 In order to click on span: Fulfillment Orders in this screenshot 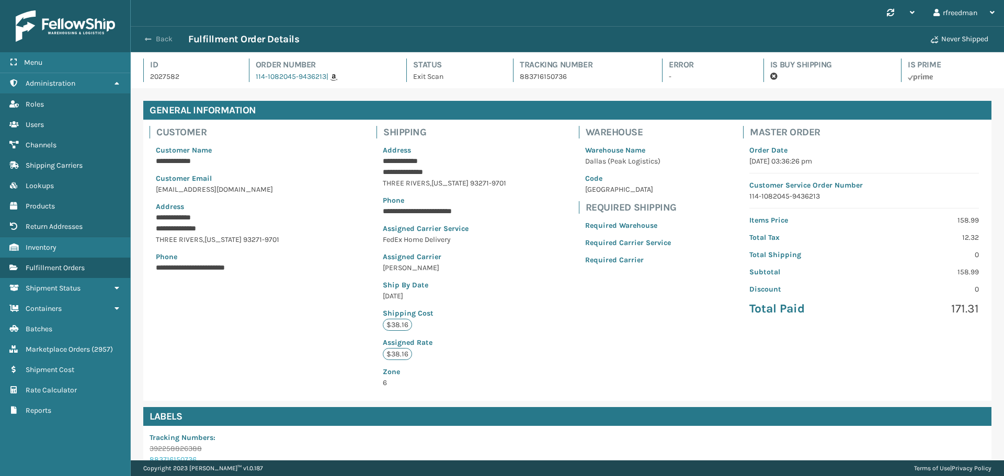, I will do `click(55, 268)`.